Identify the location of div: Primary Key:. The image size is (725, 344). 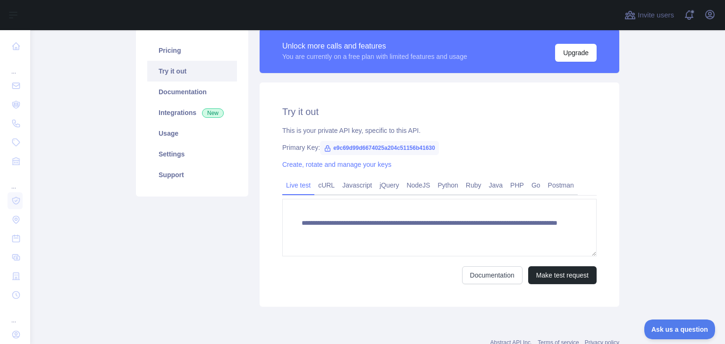
(439, 148).